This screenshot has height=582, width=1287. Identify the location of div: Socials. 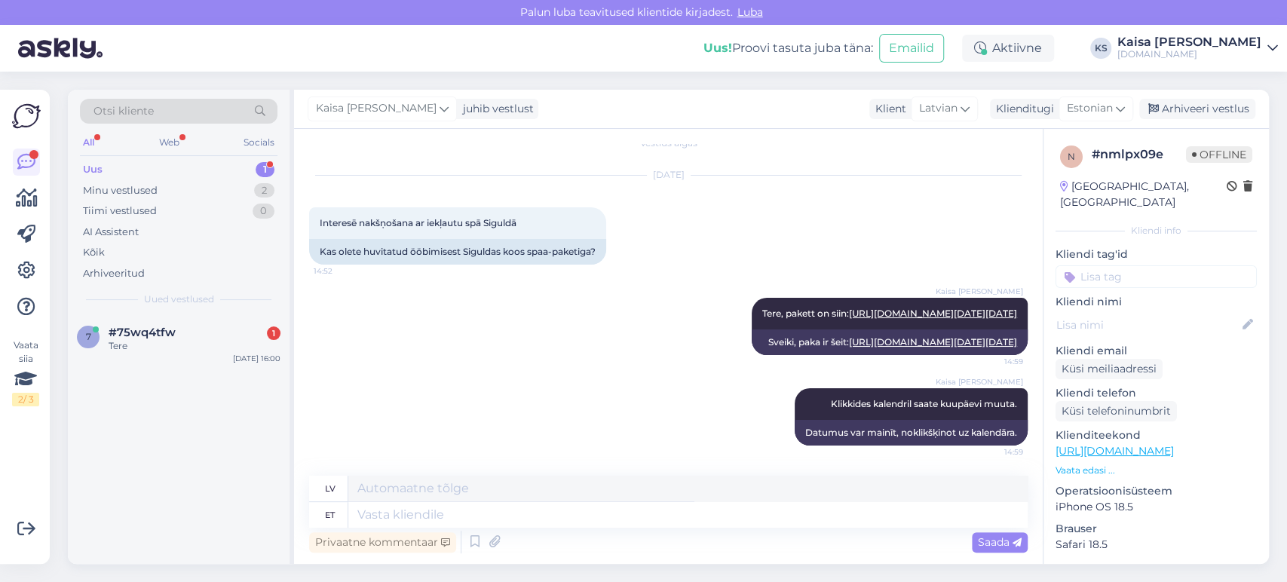
(259, 142).